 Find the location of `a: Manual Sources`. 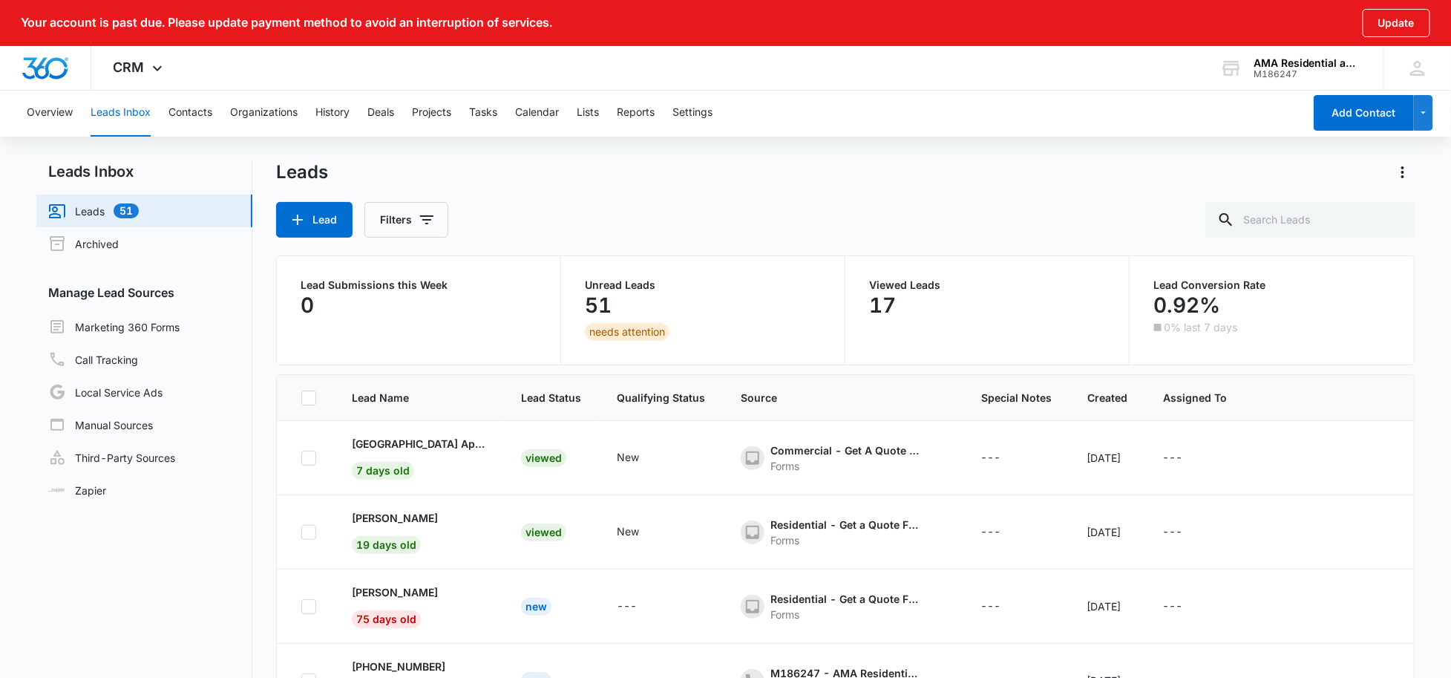

a: Manual Sources is located at coordinates (100, 425).